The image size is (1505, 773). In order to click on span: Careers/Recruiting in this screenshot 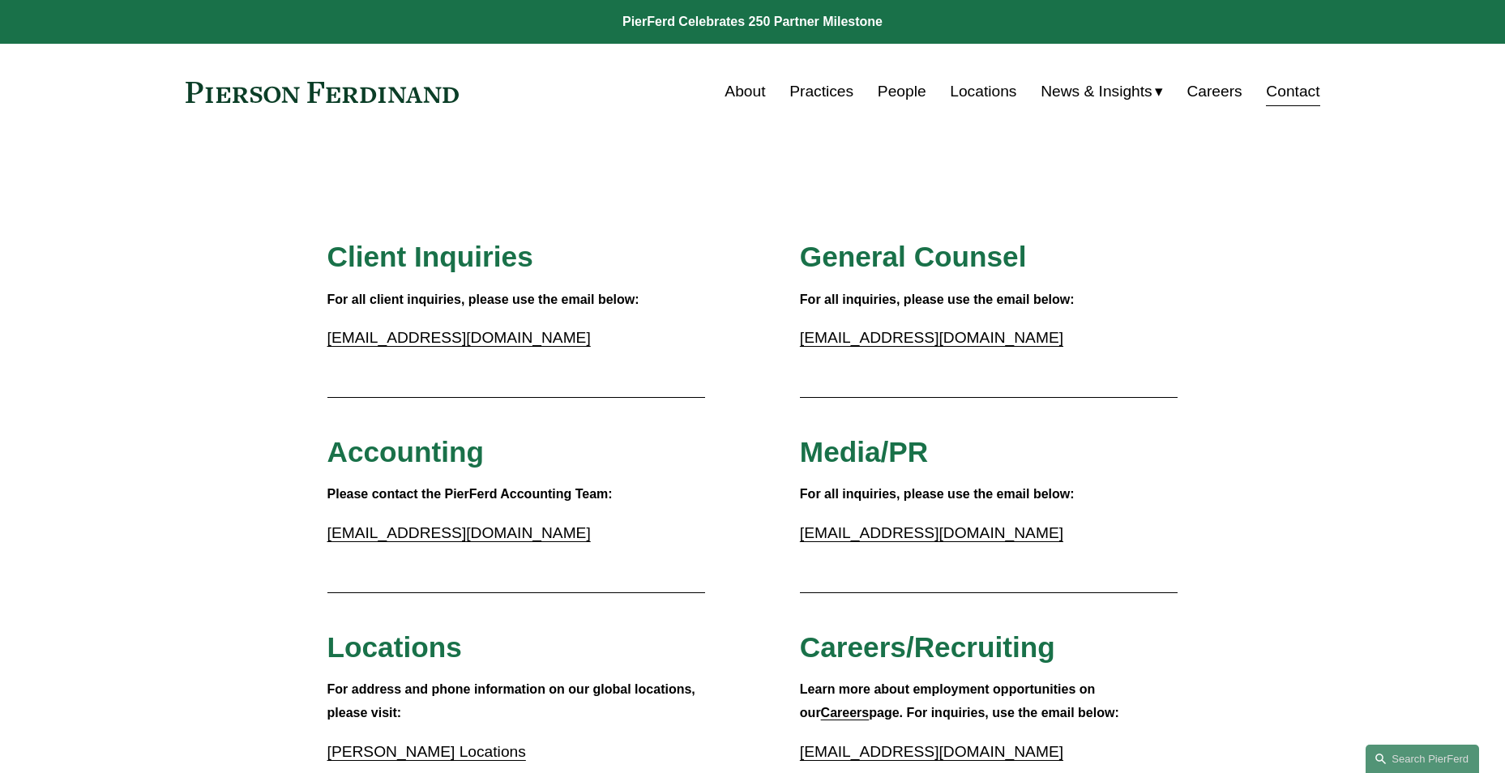, I will do `click(927, 647)`.